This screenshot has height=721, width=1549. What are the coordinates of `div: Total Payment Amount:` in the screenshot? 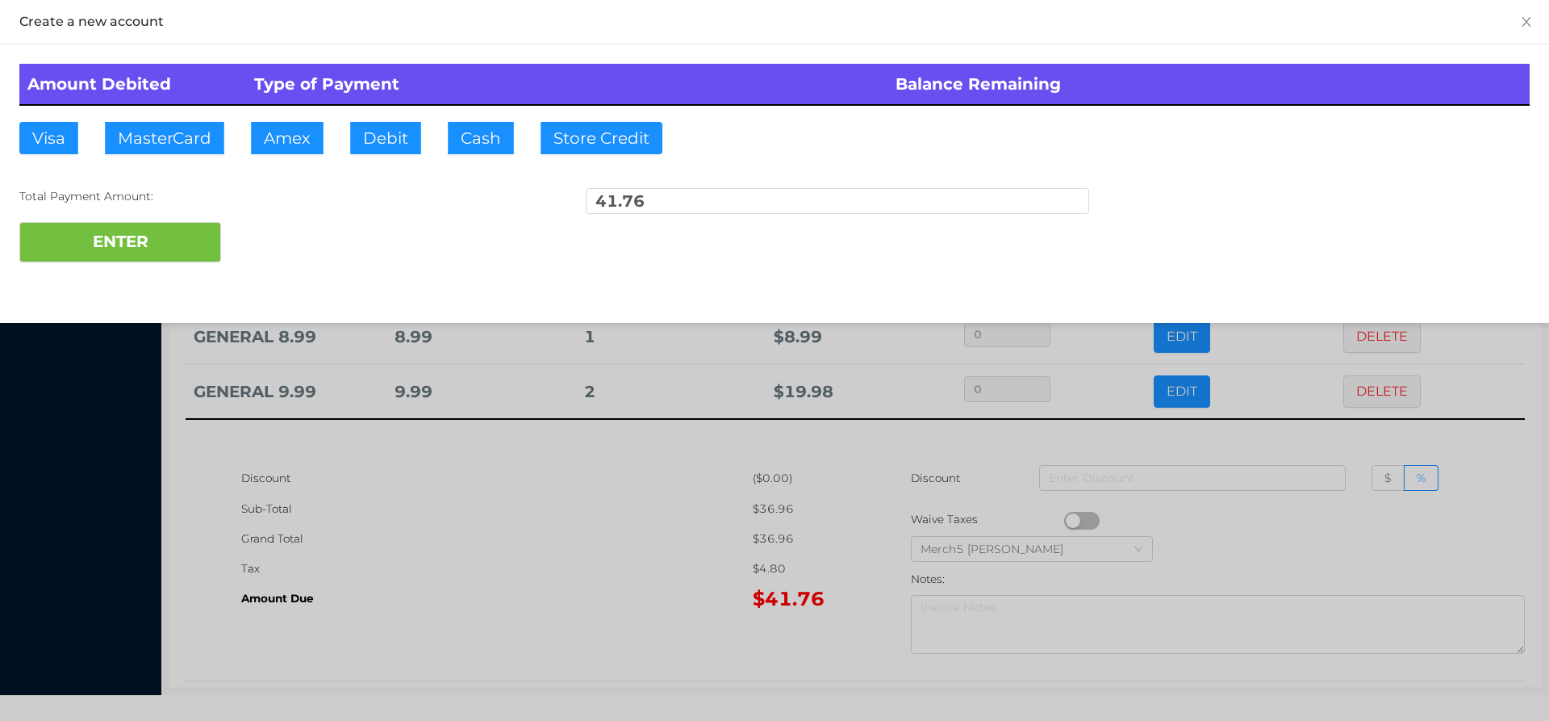 It's located at (271, 196).